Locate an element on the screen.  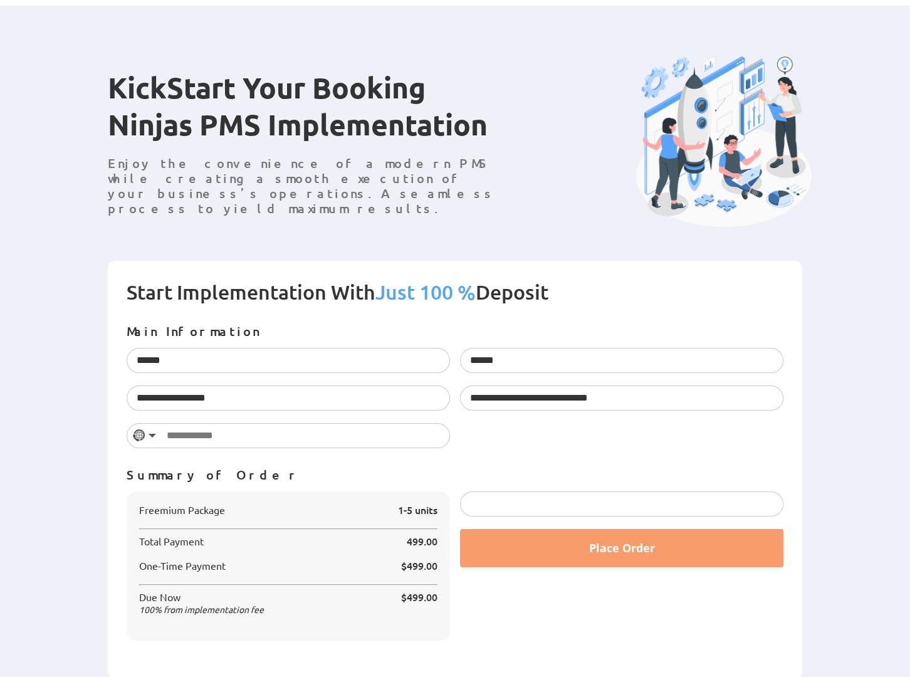
p: Enjoy the convenience of a modern PMS while creating a smooth execution of your business’s operat... is located at coordinates (308, 186).